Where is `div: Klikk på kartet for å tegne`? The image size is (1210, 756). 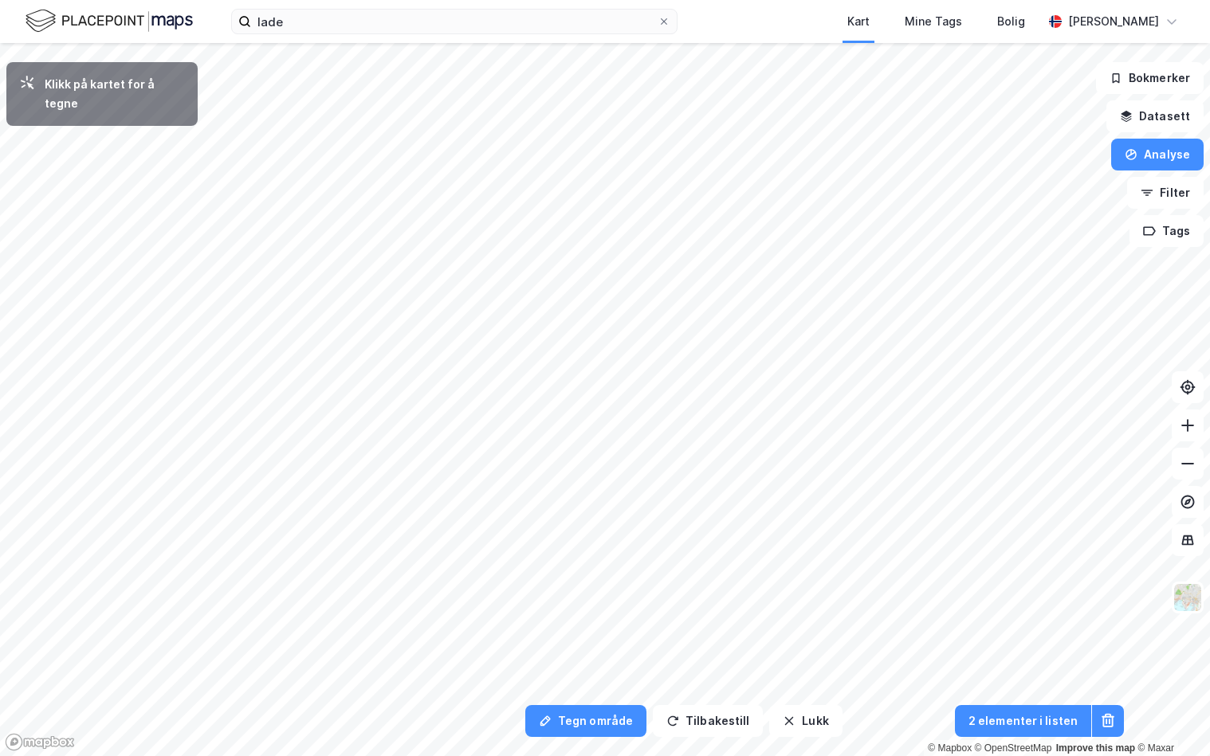 div: Klikk på kartet for å tegne is located at coordinates (115, 94).